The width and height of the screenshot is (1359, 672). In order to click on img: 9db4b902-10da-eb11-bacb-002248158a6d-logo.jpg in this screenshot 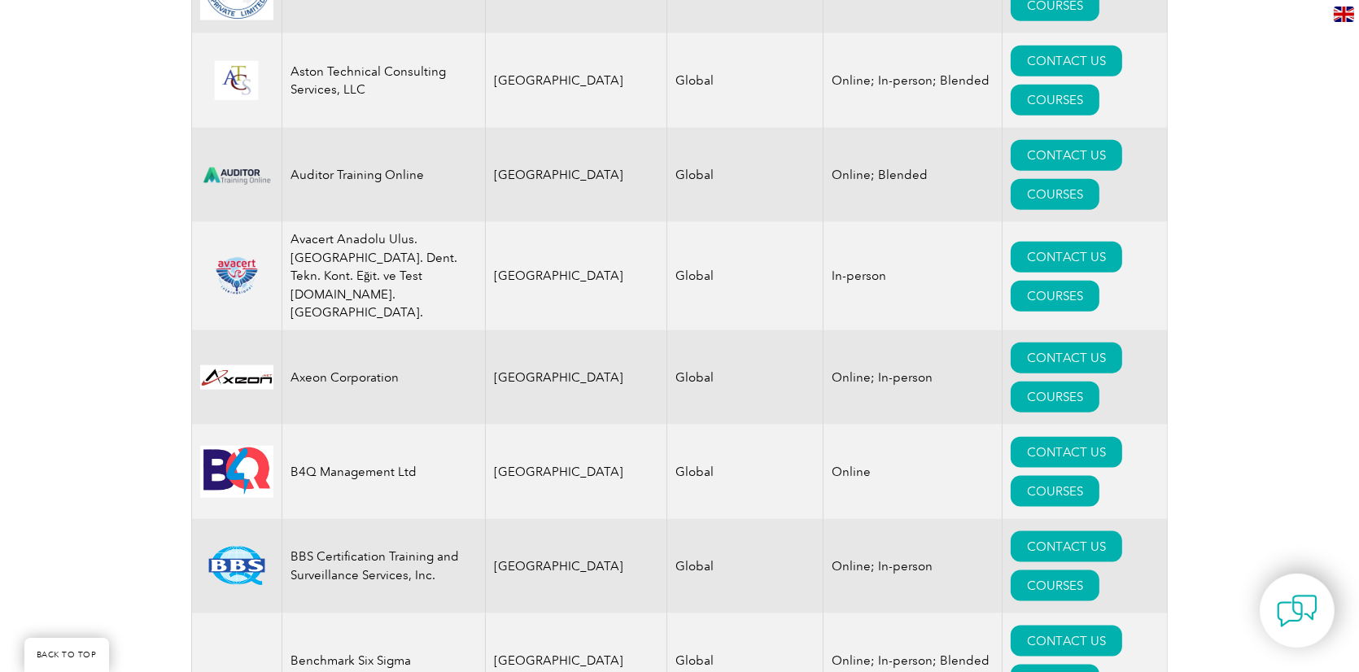, I will do `click(237, 472)`.